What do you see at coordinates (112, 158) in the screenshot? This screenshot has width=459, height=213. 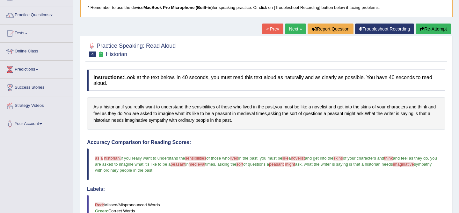 I see `span: historian,` at bounding box center [112, 158].